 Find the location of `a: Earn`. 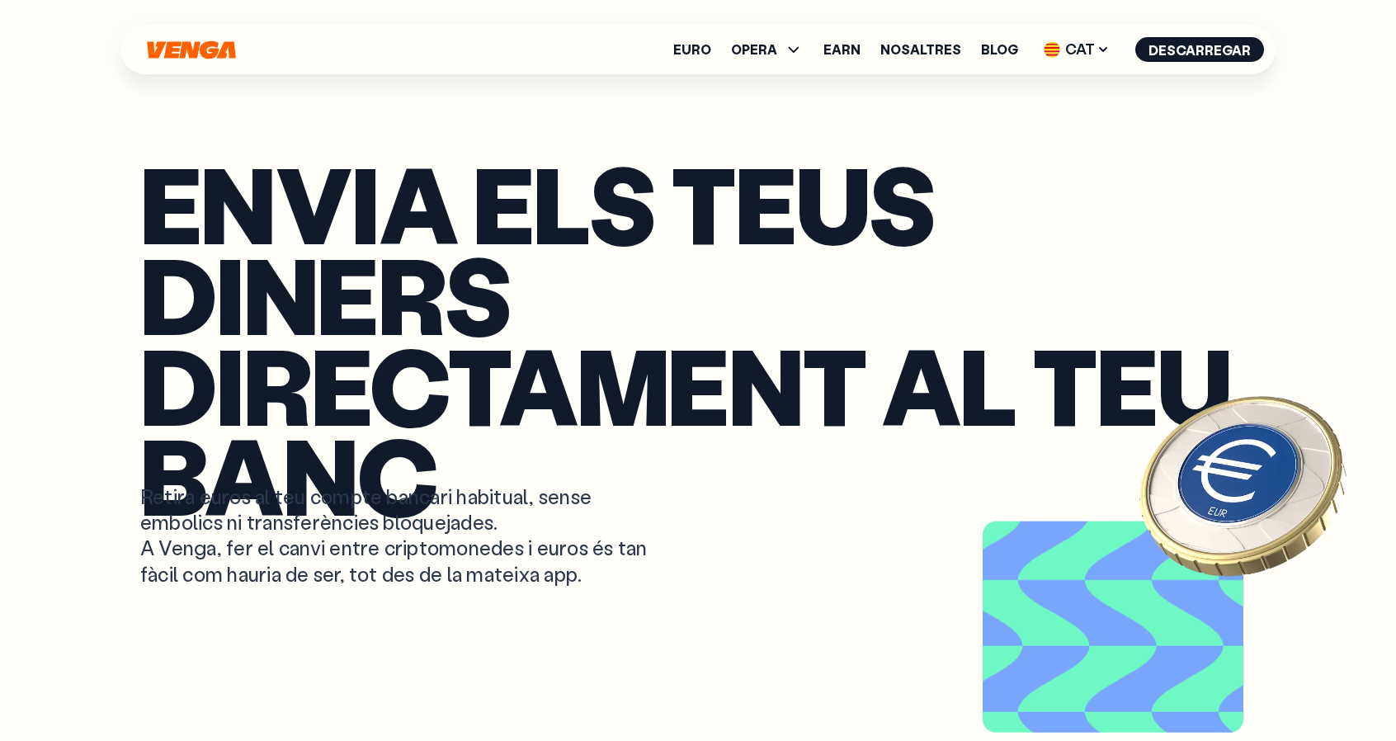

a: Earn is located at coordinates (842, 50).